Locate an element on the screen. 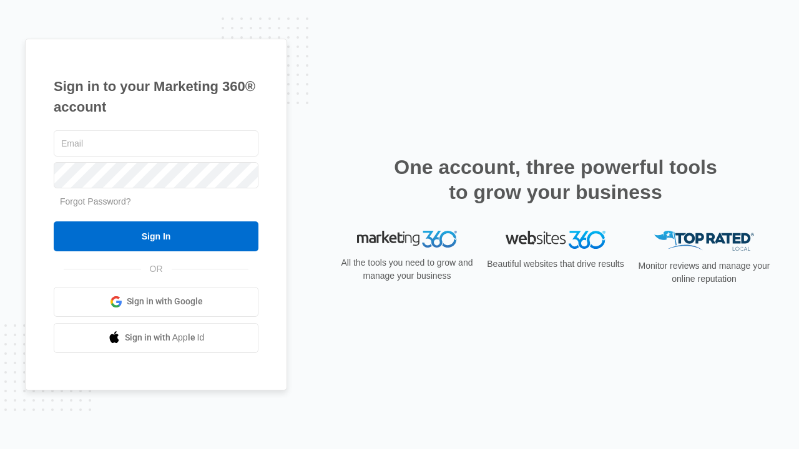 This screenshot has width=799, height=449. a: Sign in with Apple Id is located at coordinates (156, 338).